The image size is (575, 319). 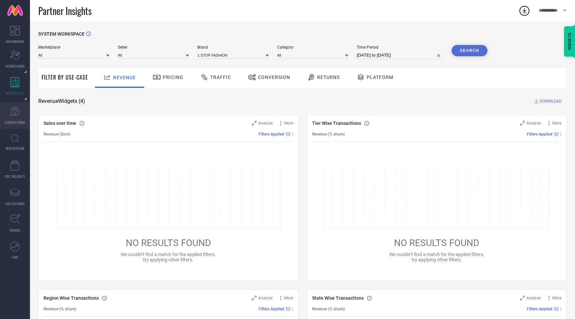 What do you see at coordinates (274, 77) in the screenshot?
I see `span: Conversion` at bounding box center [274, 77].